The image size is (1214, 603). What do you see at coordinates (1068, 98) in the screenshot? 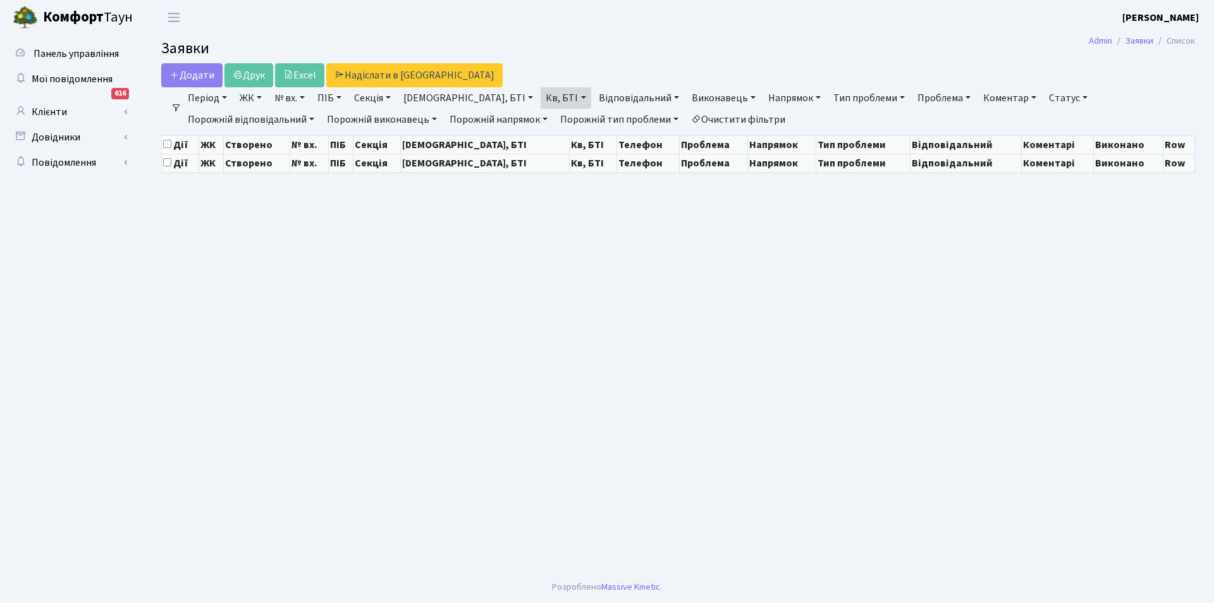
I see `a: Статус` at bounding box center [1068, 98].